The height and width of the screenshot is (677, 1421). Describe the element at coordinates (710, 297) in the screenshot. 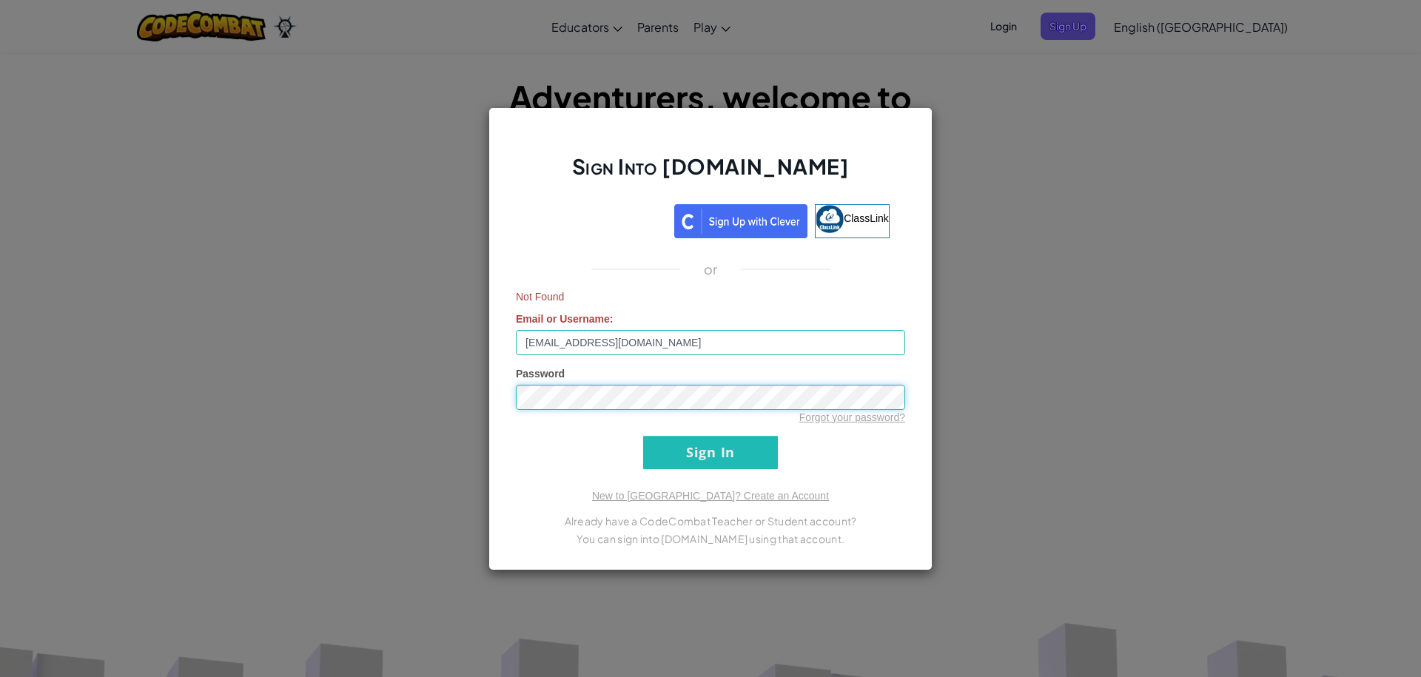

I see `span: Not Found` at that location.